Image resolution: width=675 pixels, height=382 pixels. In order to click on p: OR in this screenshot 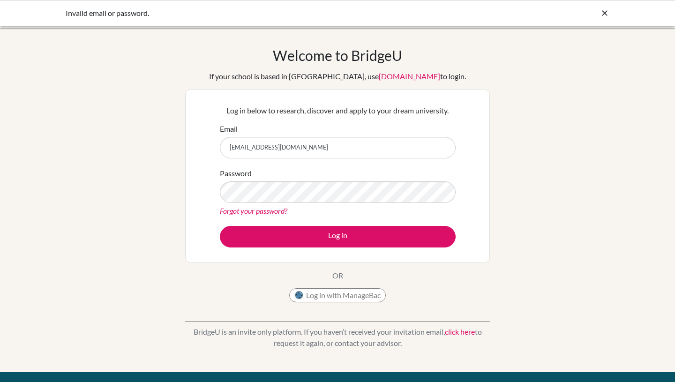, I will do `click(338, 276)`.